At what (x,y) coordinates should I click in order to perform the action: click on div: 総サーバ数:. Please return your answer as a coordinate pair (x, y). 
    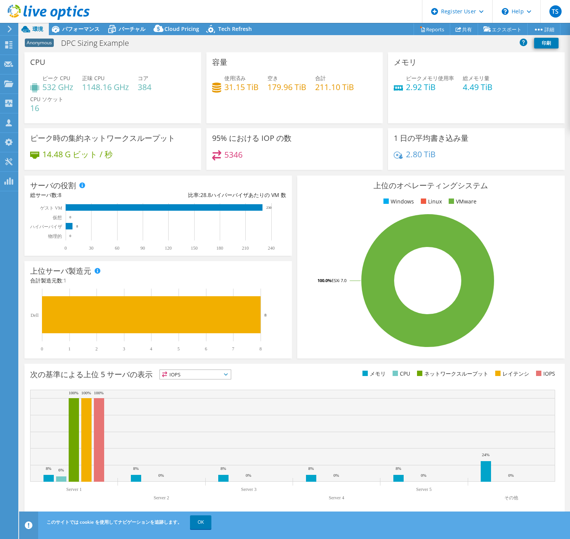
    Looking at the image, I should click on (94, 195).